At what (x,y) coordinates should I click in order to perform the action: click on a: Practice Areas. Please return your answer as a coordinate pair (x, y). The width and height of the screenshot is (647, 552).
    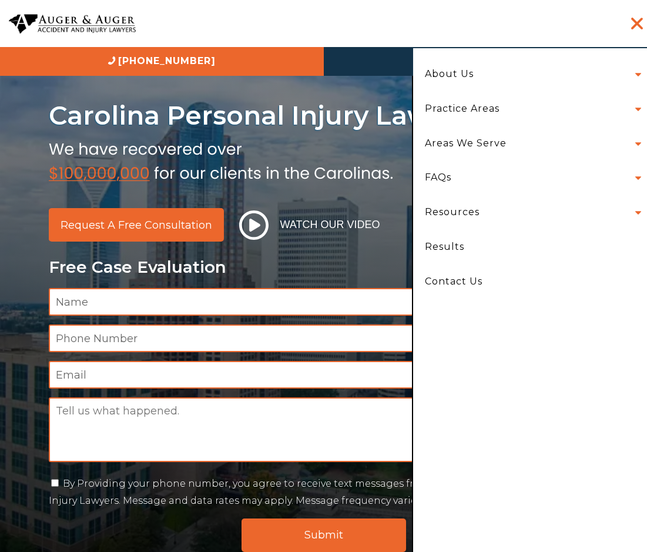
    Looking at the image, I should click on (462, 109).